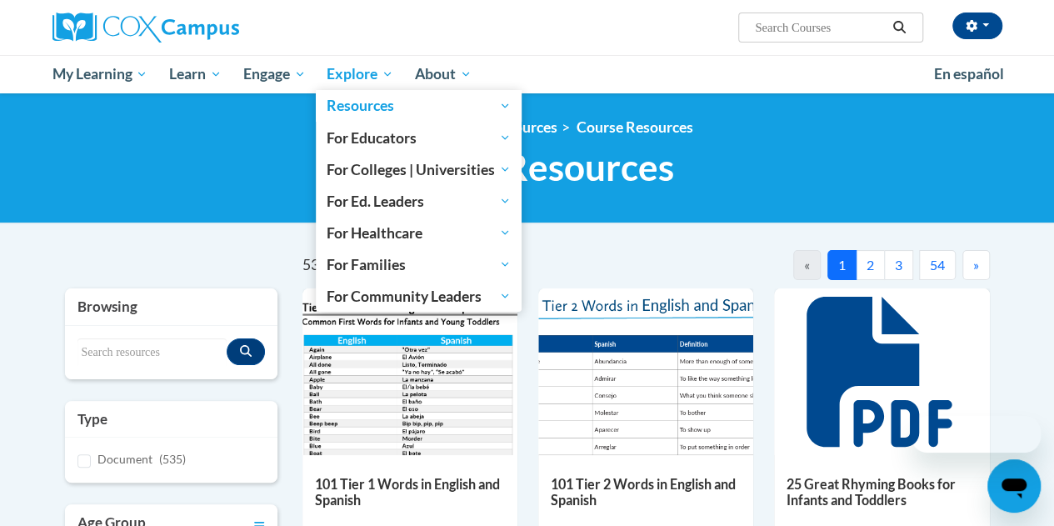  Describe the element at coordinates (418, 296) in the screenshot. I see `span: For Community Leaders` at that location.